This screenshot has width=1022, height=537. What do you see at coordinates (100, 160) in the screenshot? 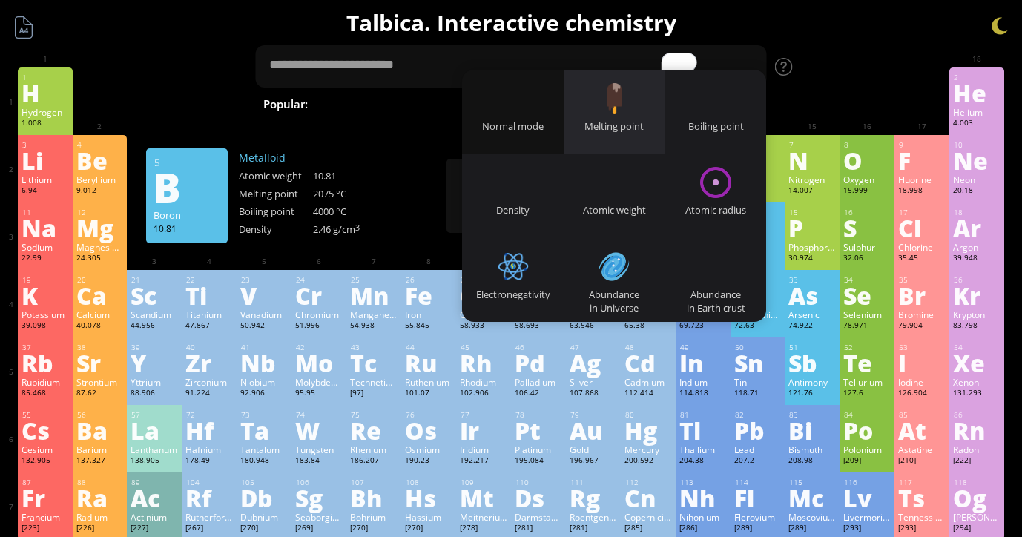
I see `div: Be` at bounding box center [100, 160].